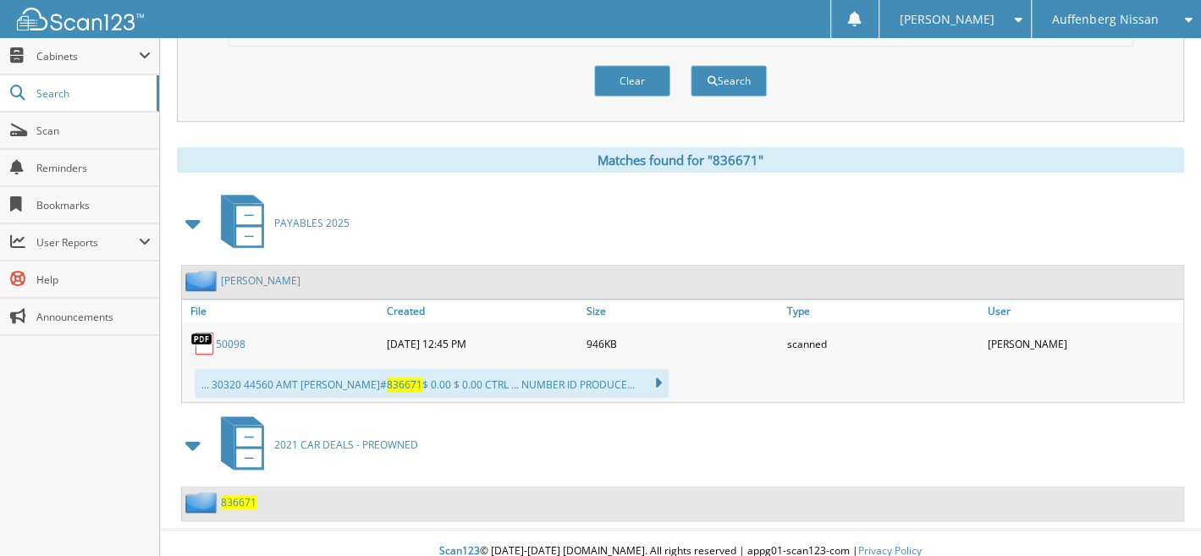 This screenshot has height=556, width=1201. Describe the element at coordinates (92, 93) in the screenshot. I see `span: Search` at that location.